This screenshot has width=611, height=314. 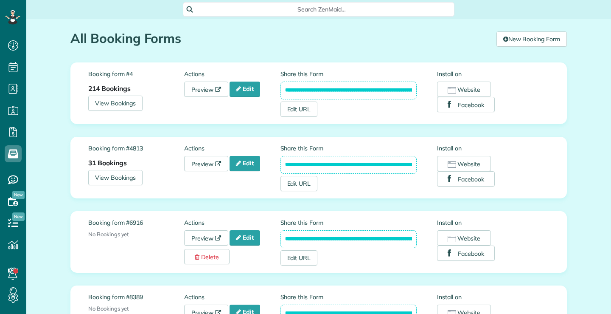 What do you see at coordinates (136, 297) in the screenshot?
I see `label: Booking form #8389` at bounding box center [136, 297].